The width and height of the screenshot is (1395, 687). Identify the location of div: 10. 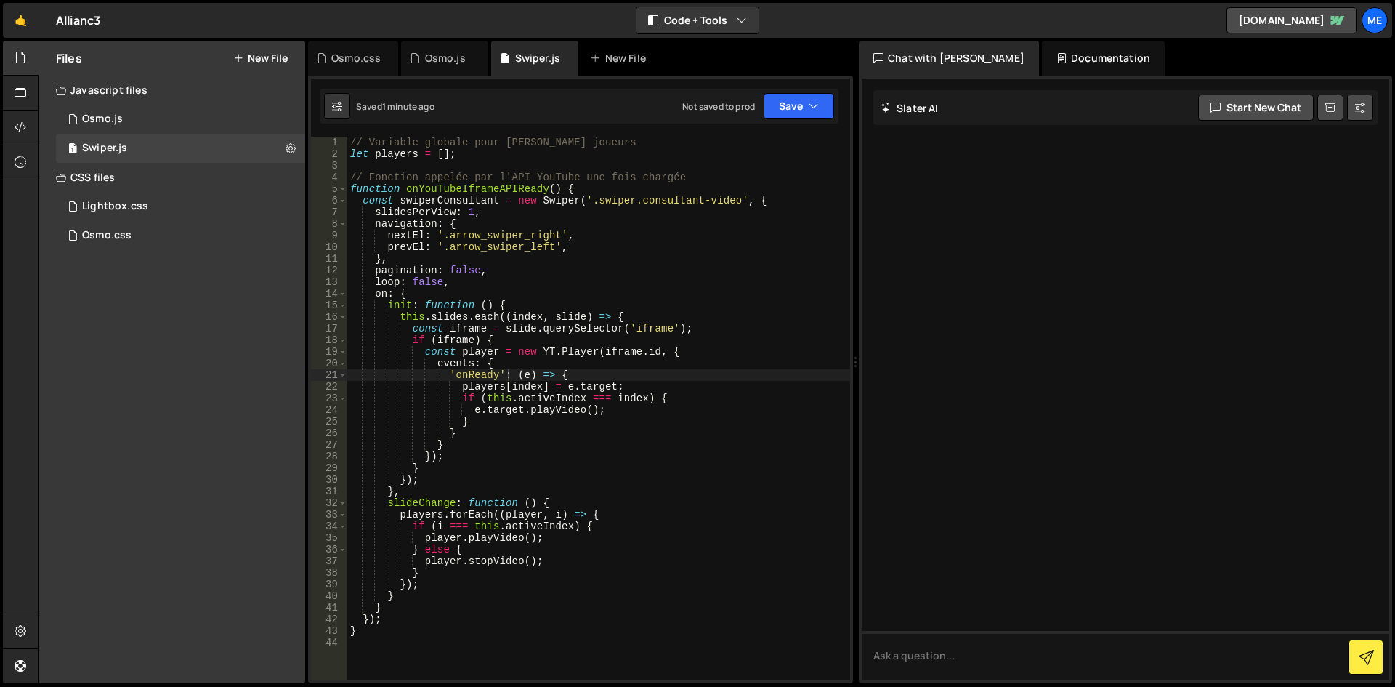
(329, 247).